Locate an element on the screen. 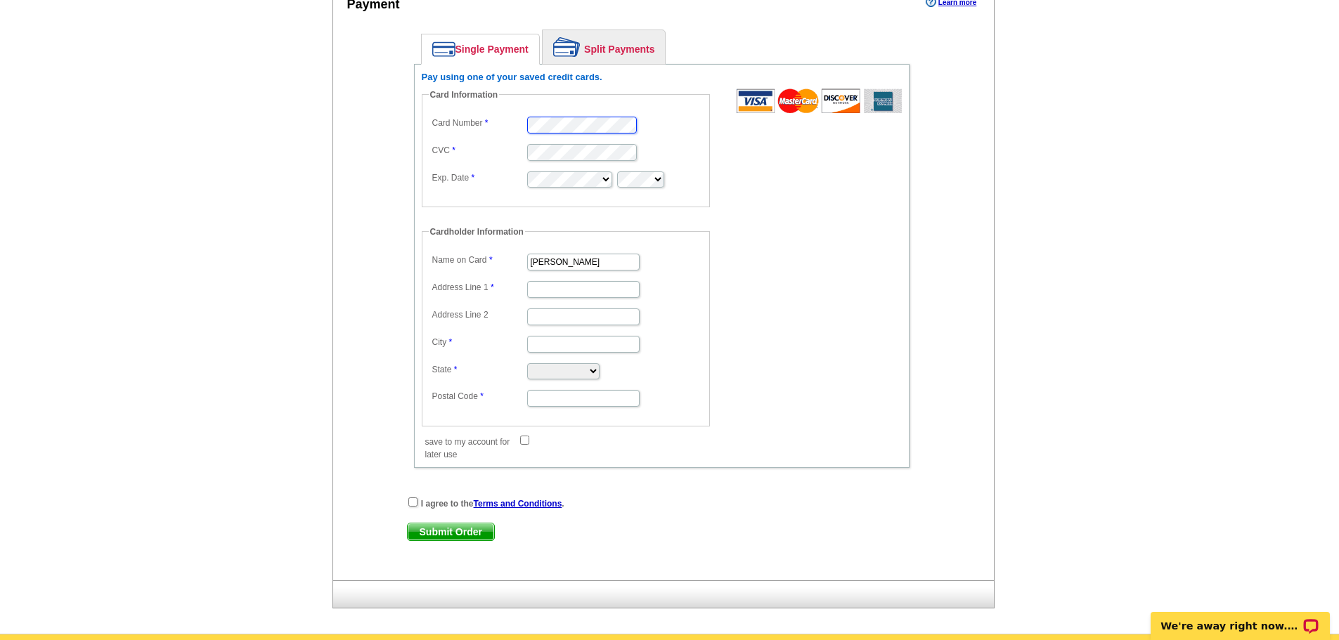  label: Address Line 1 is located at coordinates (479, 287).